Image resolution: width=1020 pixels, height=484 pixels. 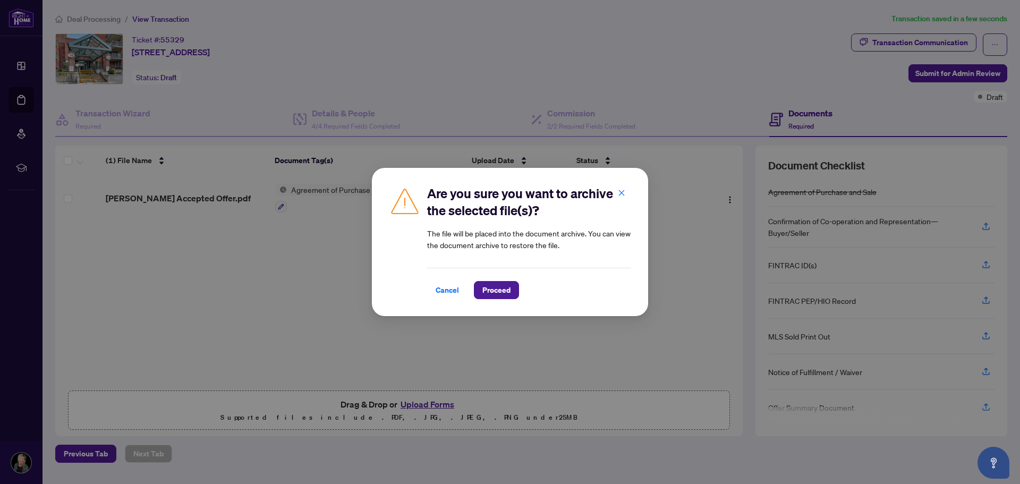 What do you see at coordinates (496, 290) in the screenshot?
I see `button: Proceed` at bounding box center [496, 290].